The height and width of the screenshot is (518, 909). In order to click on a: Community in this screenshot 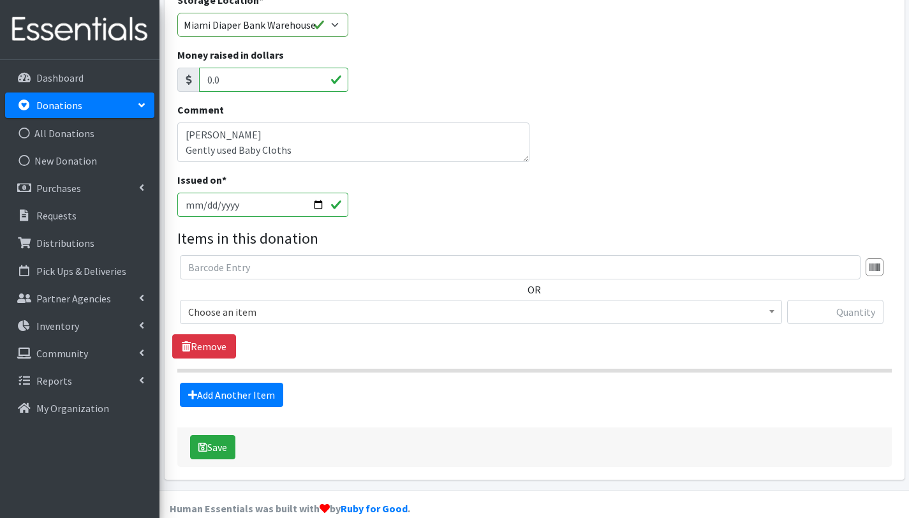, I will do `click(80, 353)`.